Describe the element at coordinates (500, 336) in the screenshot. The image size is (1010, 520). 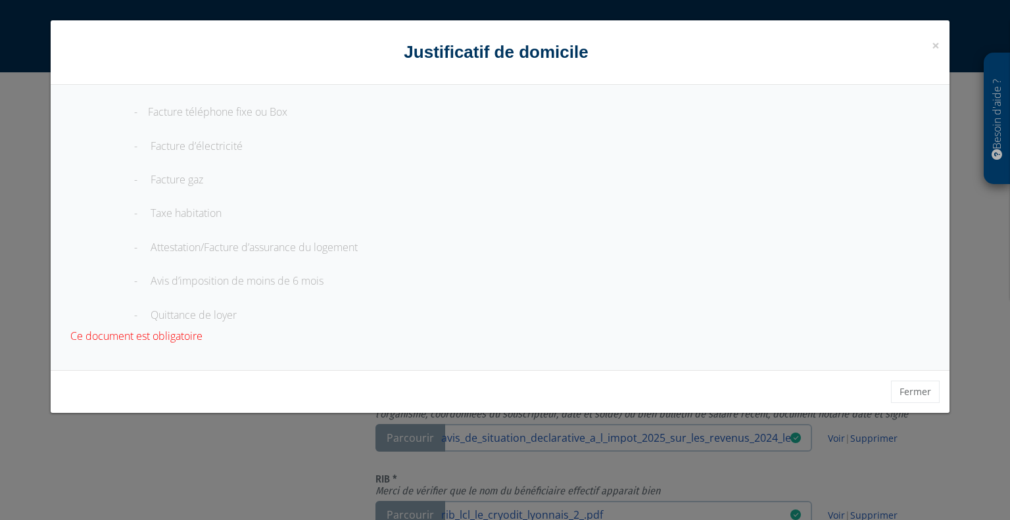
I see `p: Ce document est obligatoire` at that location.